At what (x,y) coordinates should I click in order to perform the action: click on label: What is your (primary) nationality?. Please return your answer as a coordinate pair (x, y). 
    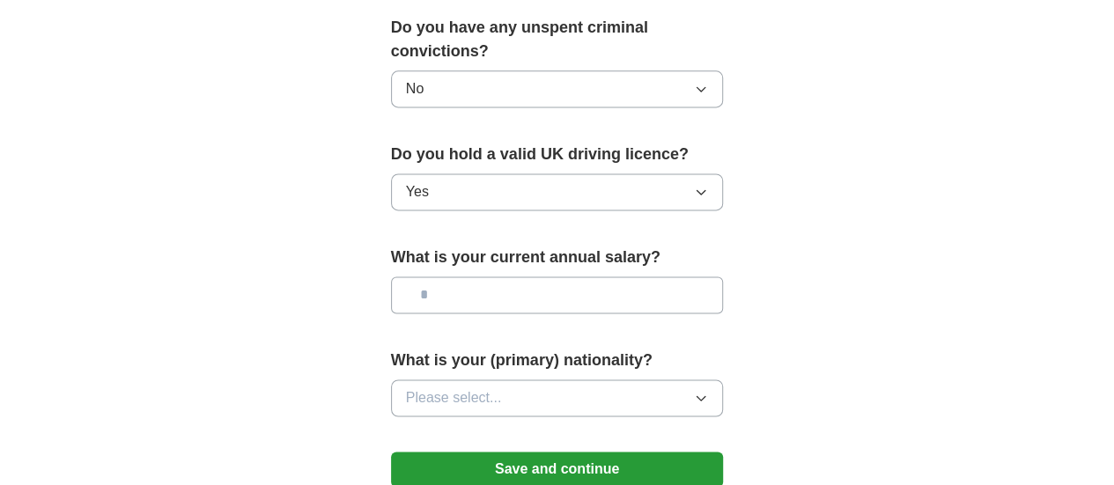
    Looking at the image, I should click on (558, 360).